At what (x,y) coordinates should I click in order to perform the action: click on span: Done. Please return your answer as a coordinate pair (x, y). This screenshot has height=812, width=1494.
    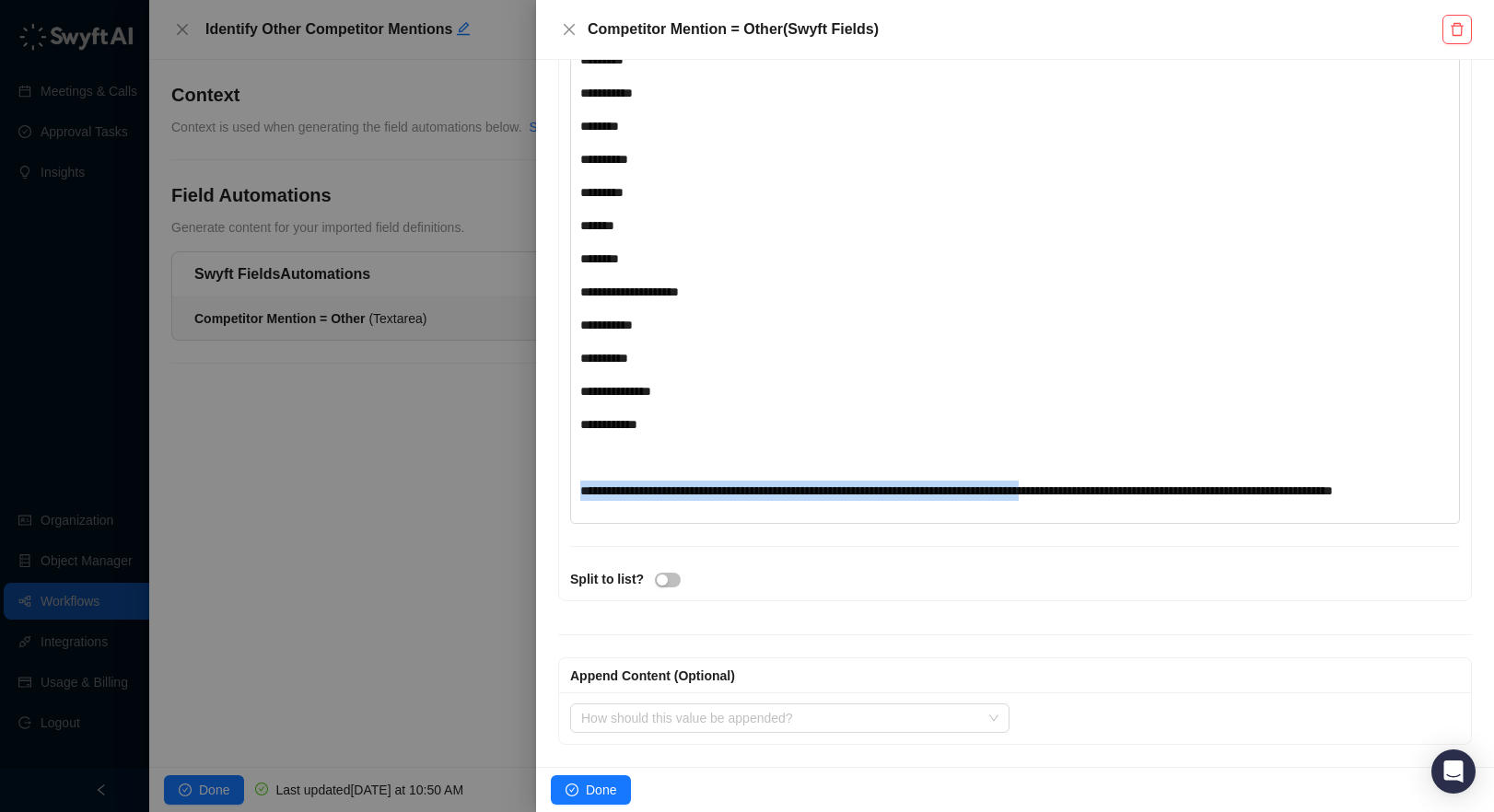
    Looking at the image, I should click on (600, 789).